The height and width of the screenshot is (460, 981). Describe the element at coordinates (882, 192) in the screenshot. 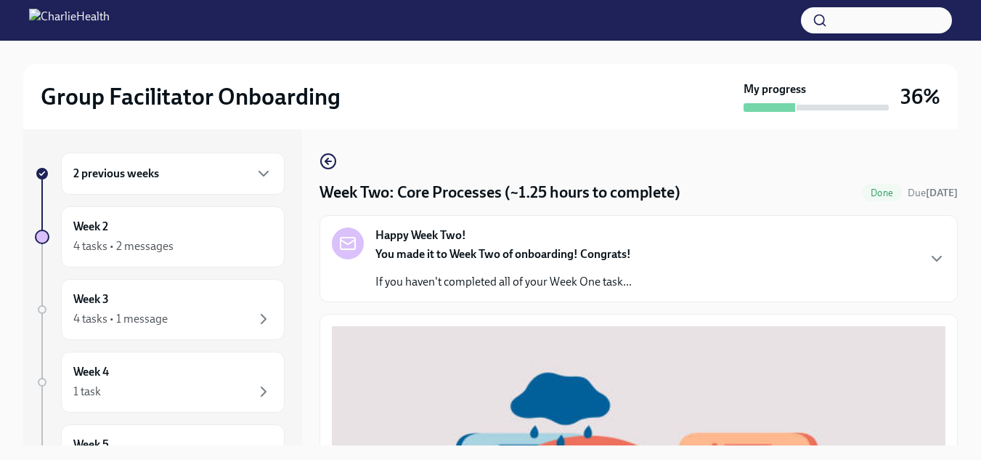

I see `span: Done` at that location.